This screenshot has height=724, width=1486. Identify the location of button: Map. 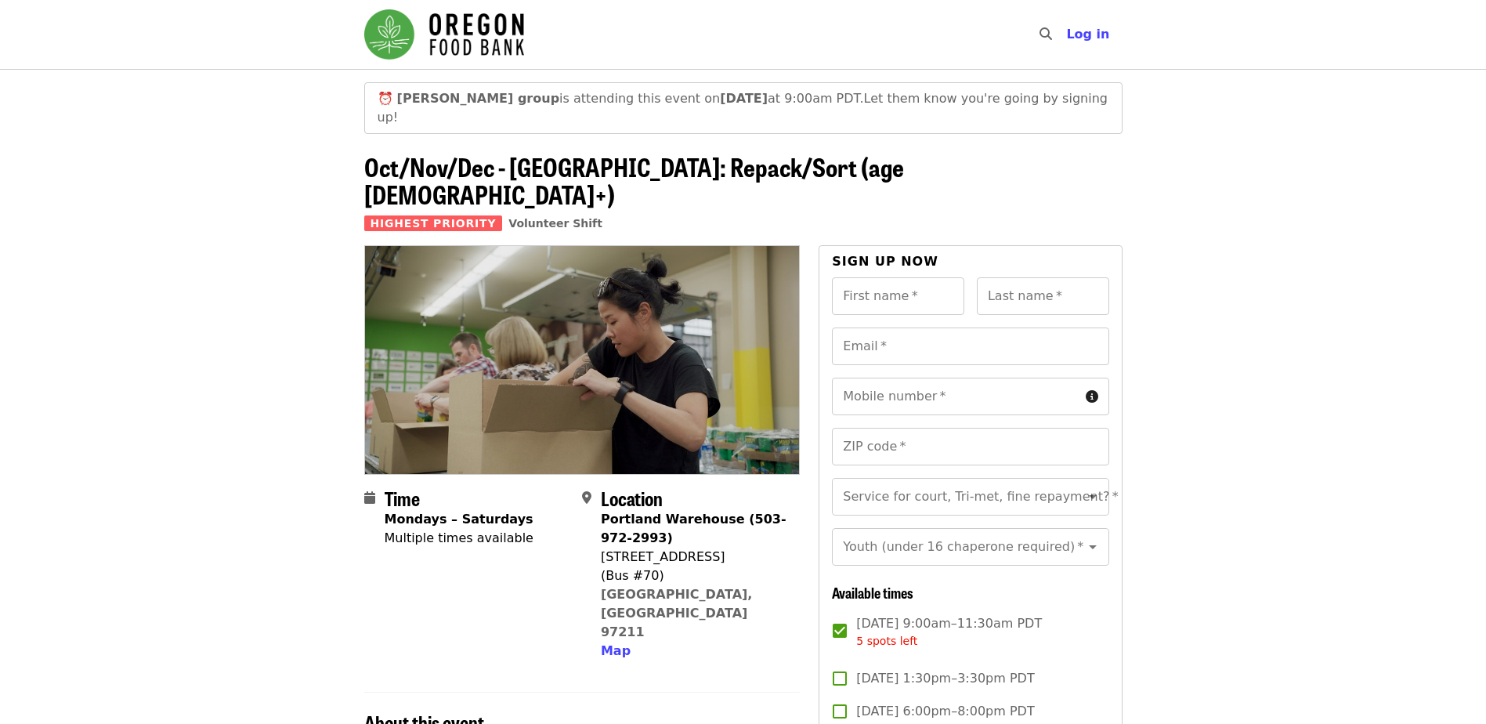
(616, 651).